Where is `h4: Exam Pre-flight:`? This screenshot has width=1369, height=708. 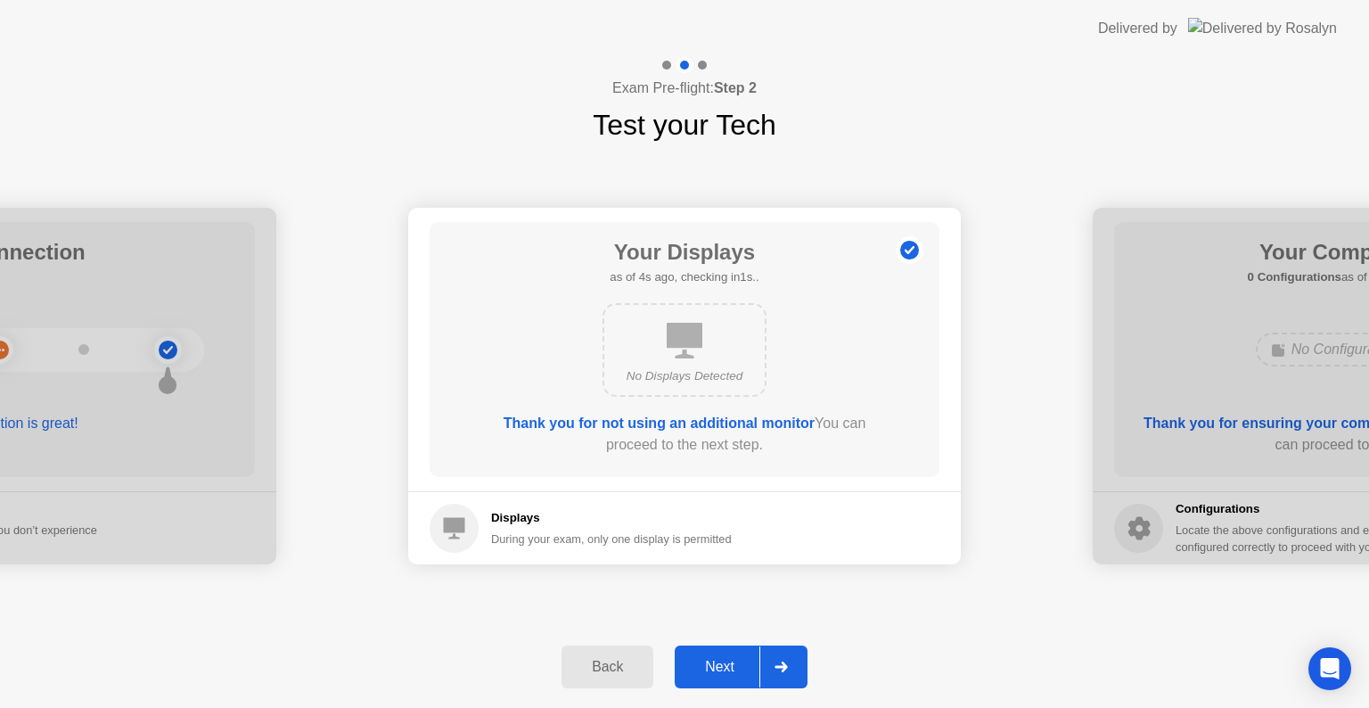
h4: Exam Pre-flight: is located at coordinates (684, 88).